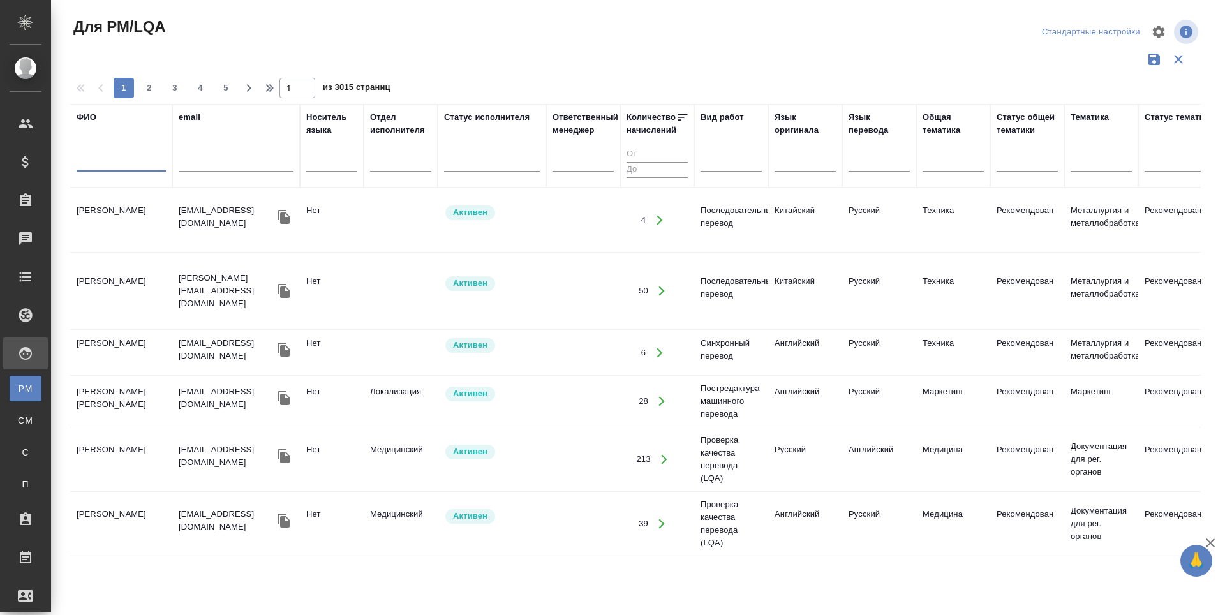  What do you see at coordinates (879, 124) in the screenshot?
I see `div: Язык перевода` at bounding box center [879, 124].